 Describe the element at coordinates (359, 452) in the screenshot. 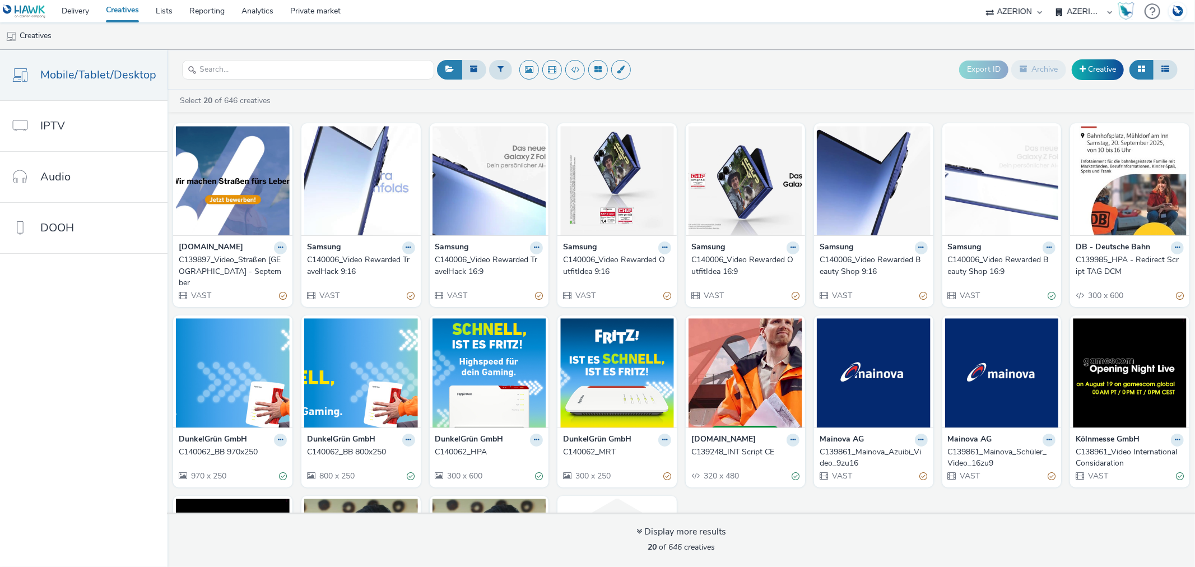

I see `div: C140062_BB 800x250` at that location.